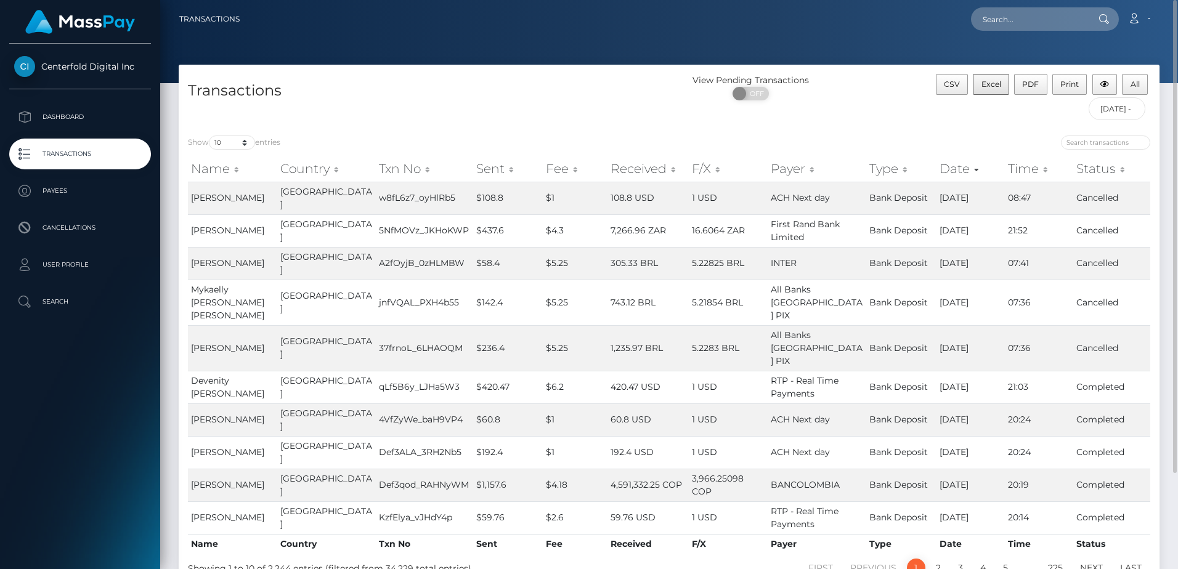 This screenshot has width=1178, height=569. Describe the element at coordinates (425, 303) in the screenshot. I see `td: jnfVQAL_PXH4b55` at that location.